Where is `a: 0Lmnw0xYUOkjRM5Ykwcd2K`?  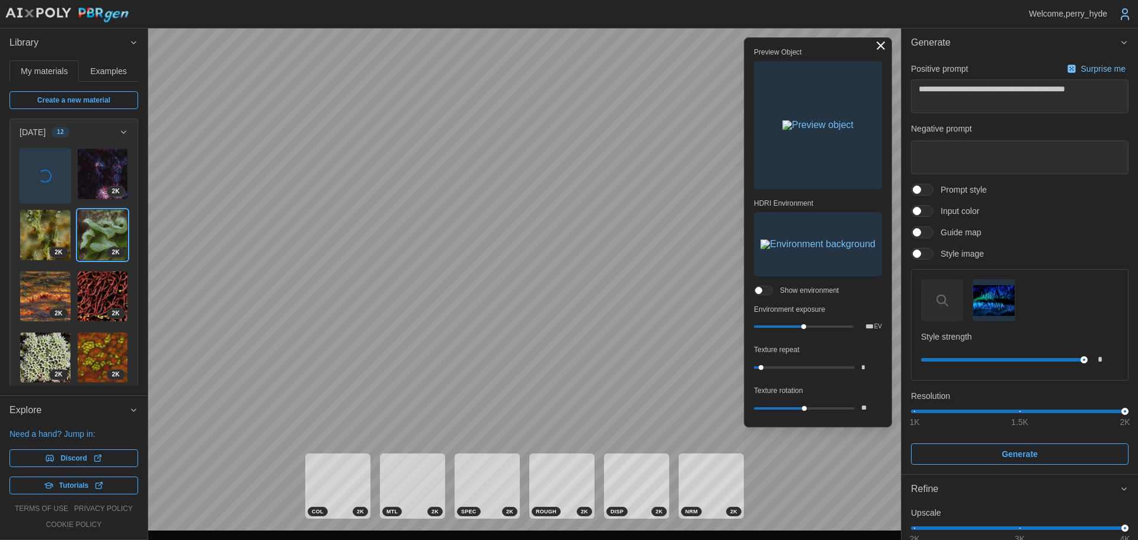
a: 0Lmnw0xYUOkjRM5Ykwcd2K is located at coordinates (103, 357).